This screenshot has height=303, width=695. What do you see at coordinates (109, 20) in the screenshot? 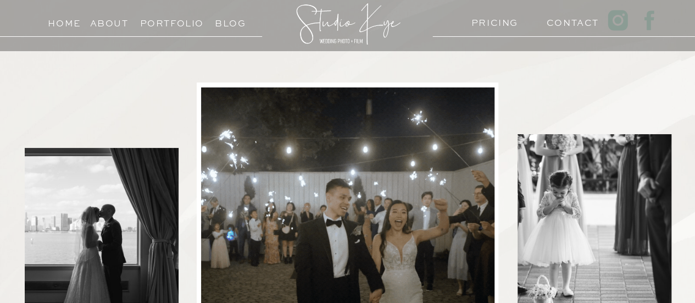
I see `a: About` at bounding box center [109, 20].